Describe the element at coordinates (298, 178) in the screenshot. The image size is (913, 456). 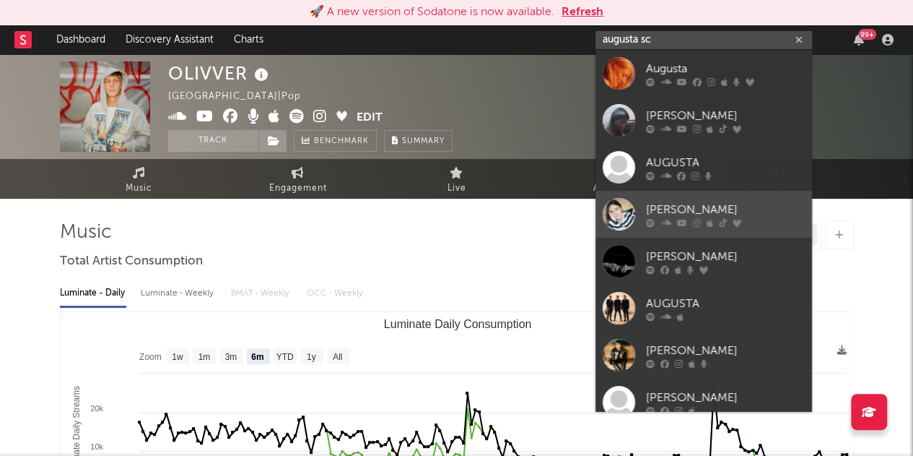
I see `a: Engagement` at that location.